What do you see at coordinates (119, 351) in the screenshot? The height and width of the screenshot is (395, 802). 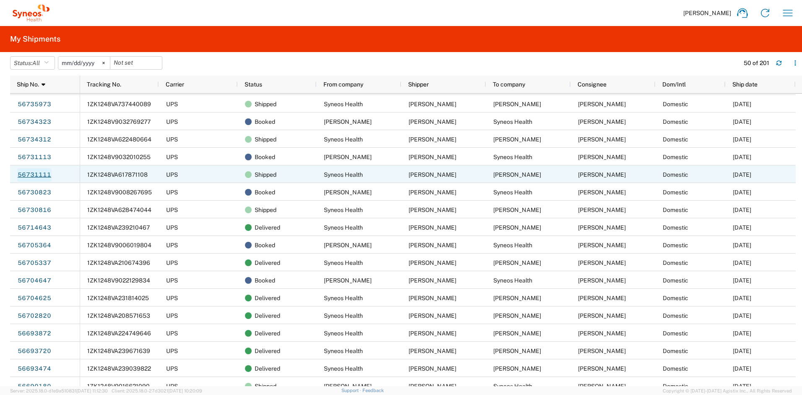 I see `span: 1ZK1248VA239671639` at bounding box center [119, 351].